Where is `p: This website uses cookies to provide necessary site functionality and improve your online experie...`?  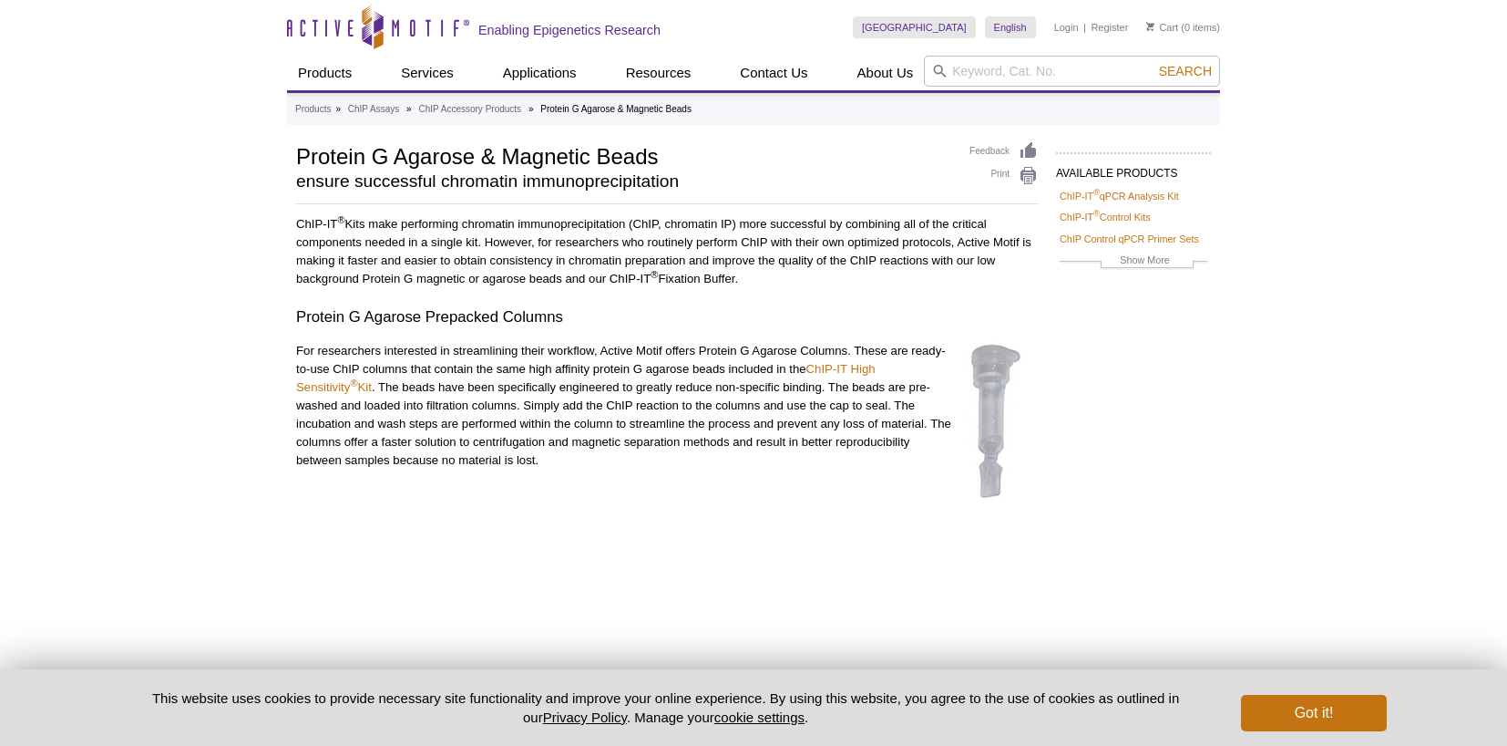 p: This website uses cookies to provide necessary site functionality and improve your online experie... is located at coordinates (665, 707).